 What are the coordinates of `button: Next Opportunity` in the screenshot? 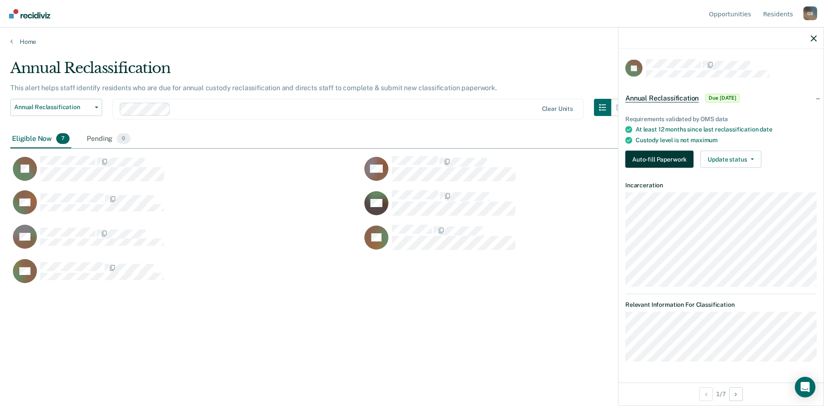 It's located at (736, 394).